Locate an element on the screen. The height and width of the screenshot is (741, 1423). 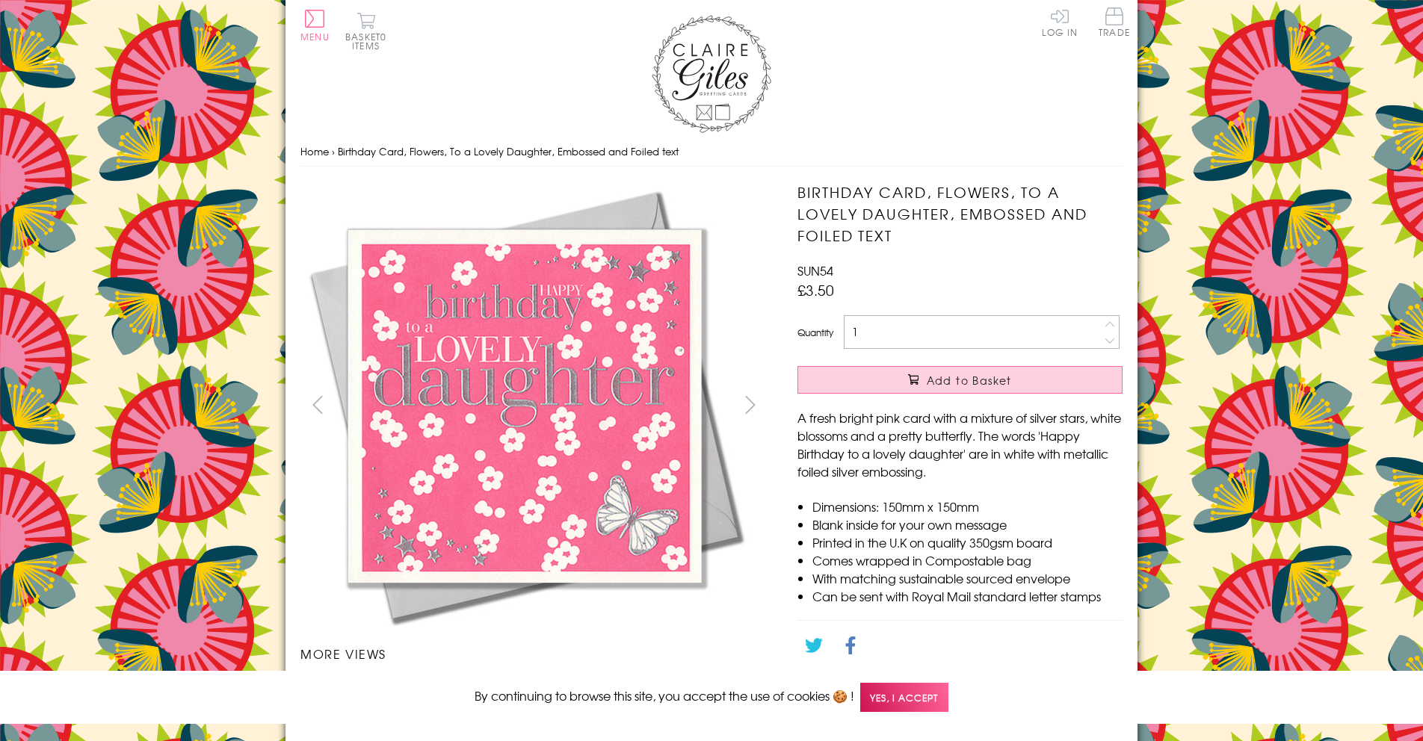
nav: breadcrumbs is located at coordinates (711, 152).